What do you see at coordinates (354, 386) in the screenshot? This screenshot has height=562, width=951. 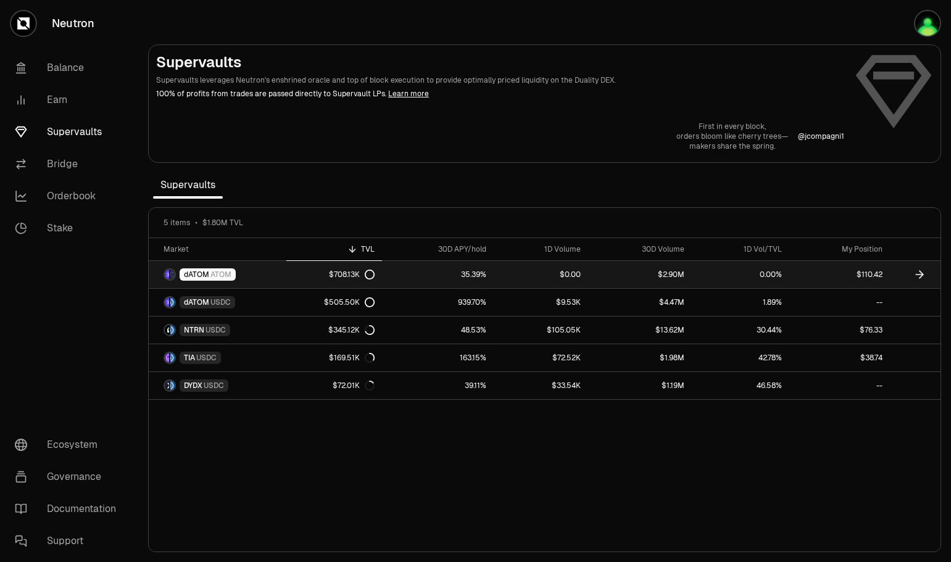 I see `div: $72.01K` at bounding box center [354, 386].